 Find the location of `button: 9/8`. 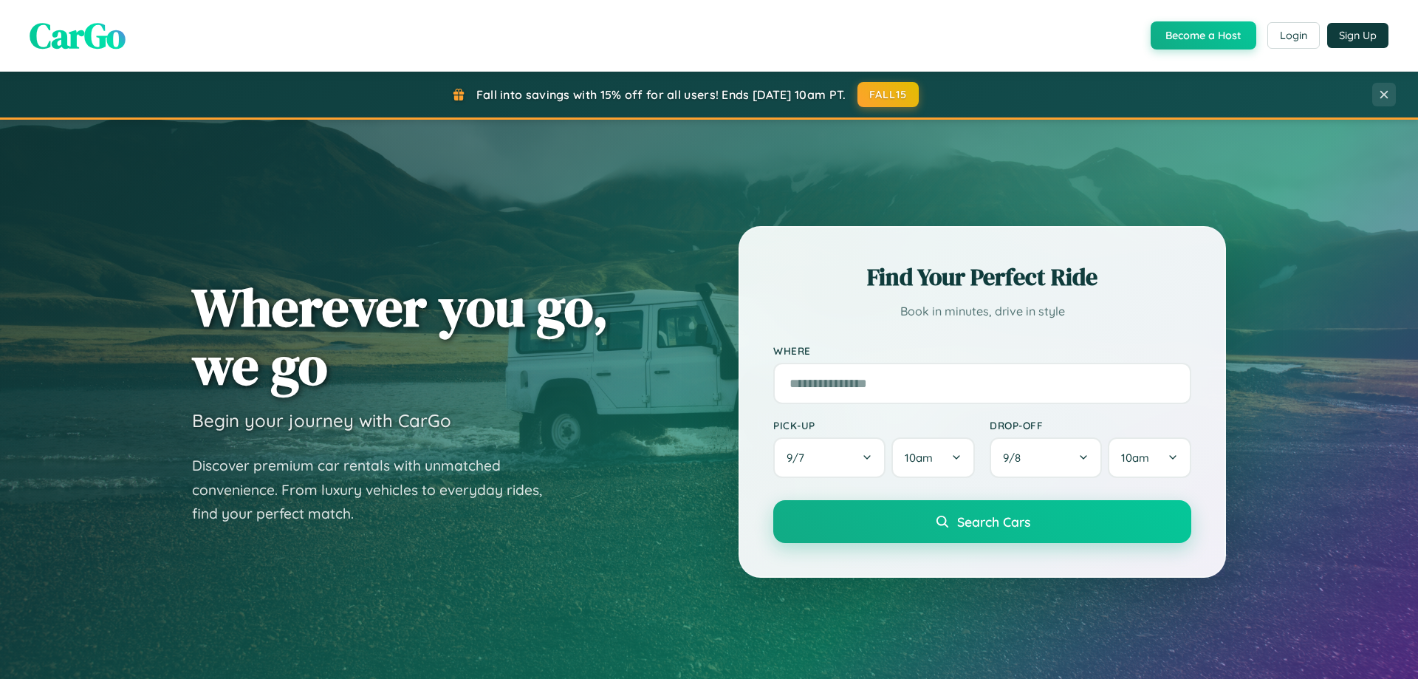

button: 9/8 is located at coordinates (1046, 457).